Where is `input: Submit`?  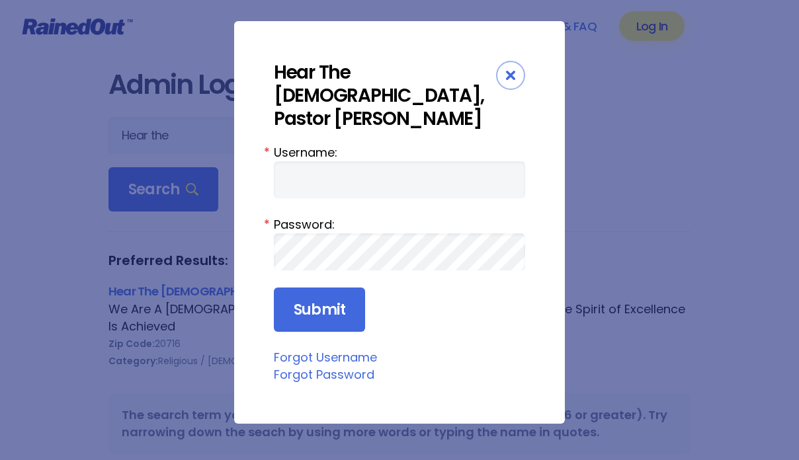
input: Submit is located at coordinates (319, 310).